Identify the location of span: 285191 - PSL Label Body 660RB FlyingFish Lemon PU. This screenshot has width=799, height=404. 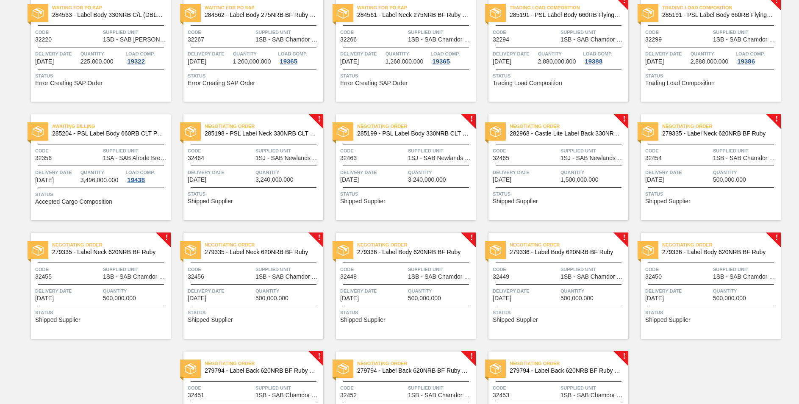
(718, 15).